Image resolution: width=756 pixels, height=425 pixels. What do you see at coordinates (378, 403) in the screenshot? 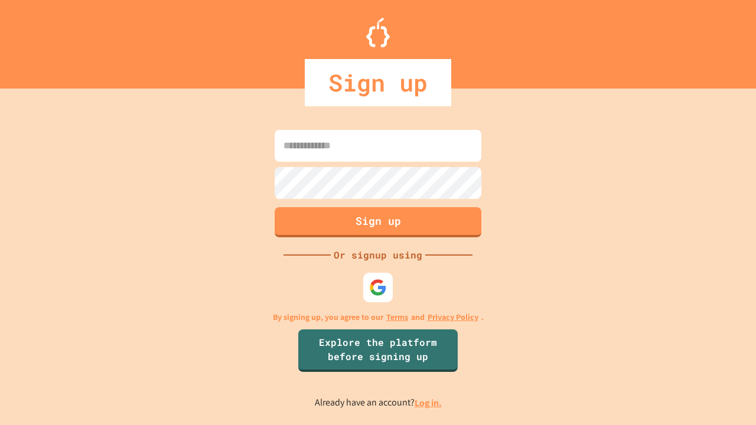
I see `p: Already have an account?` at bounding box center [378, 403].